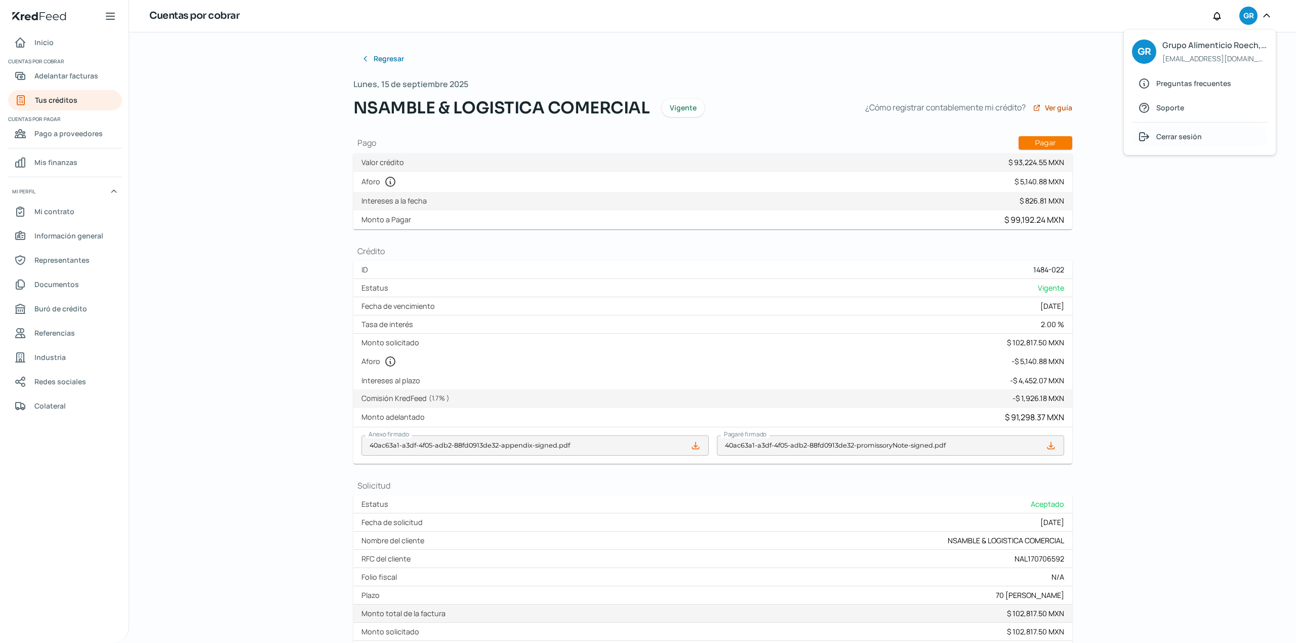 The image size is (1296, 643). I want to click on a: Buró de crédito, so click(65, 309).